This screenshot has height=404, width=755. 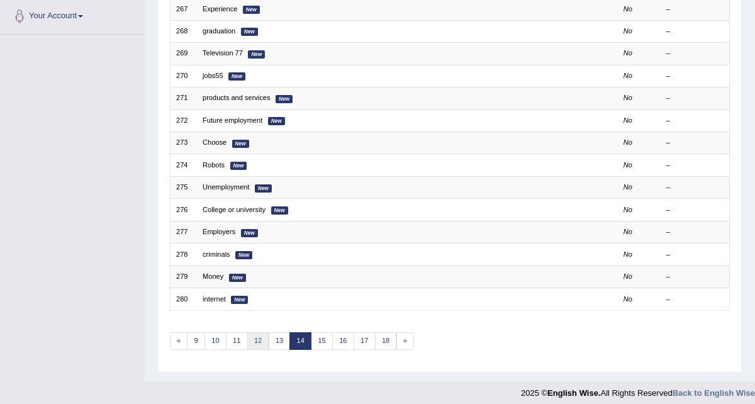 What do you see at coordinates (215, 142) in the screenshot?
I see `a: Choose` at bounding box center [215, 142].